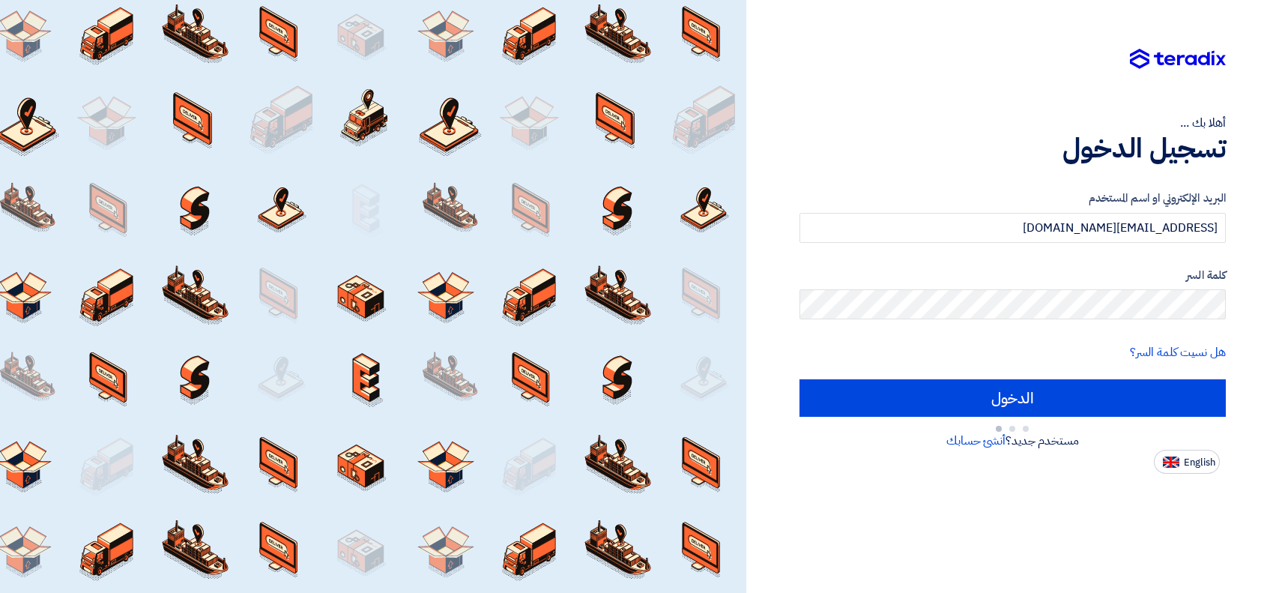 This screenshot has height=593, width=1279. What do you see at coordinates (1178, 352) in the screenshot?
I see `a: هل نسيت كلمة السر؟` at bounding box center [1178, 352].